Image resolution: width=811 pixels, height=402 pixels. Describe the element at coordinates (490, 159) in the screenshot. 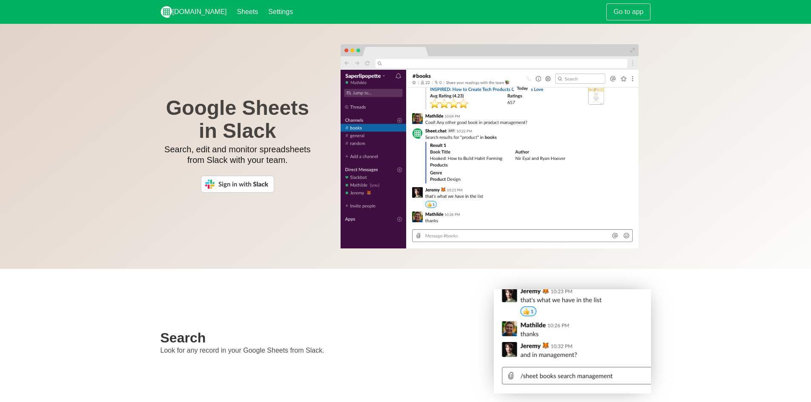

I see `img: screen.png` at that location.